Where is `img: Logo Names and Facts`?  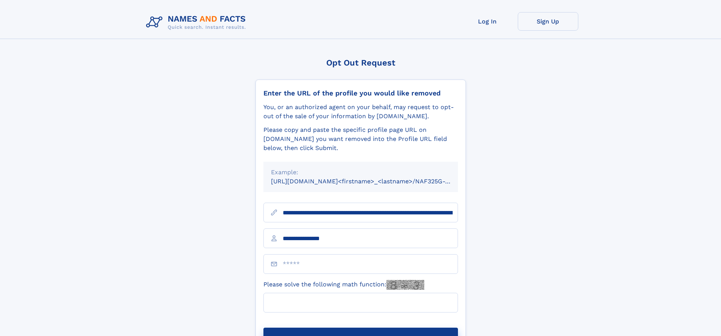
img: Logo Names and Facts is located at coordinates (198, 22).